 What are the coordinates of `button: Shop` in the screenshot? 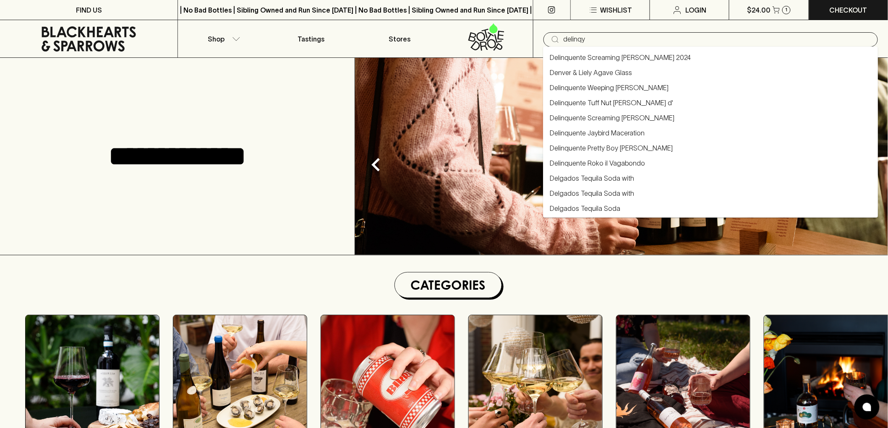 It's located at (222, 39).